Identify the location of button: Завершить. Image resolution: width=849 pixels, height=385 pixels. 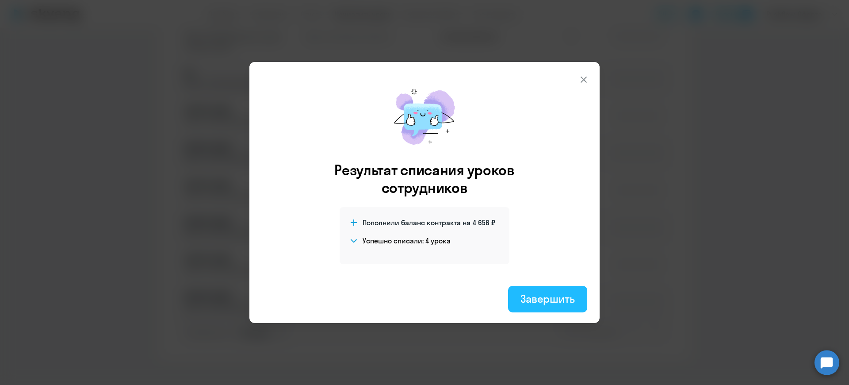
(548, 299).